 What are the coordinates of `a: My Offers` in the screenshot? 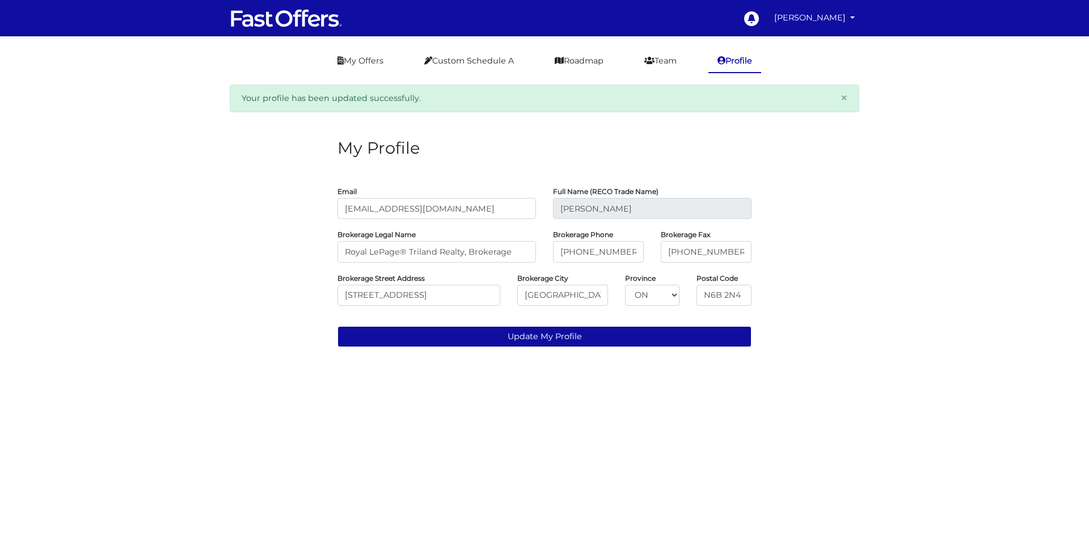 It's located at (360, 61).